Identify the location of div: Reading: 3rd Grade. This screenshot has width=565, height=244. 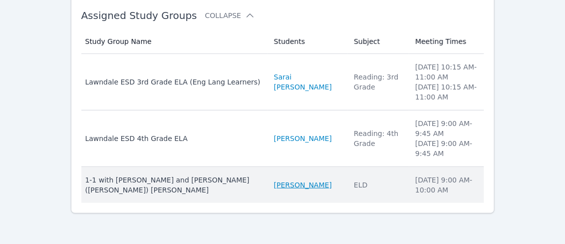
(378, 82).